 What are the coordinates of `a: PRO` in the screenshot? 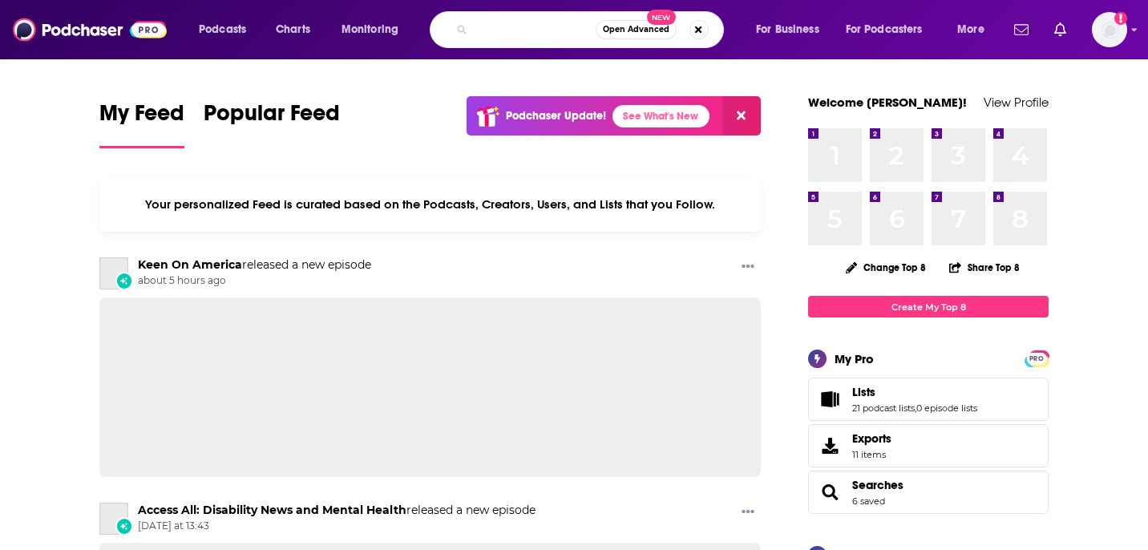 It's located at (1037, 358).